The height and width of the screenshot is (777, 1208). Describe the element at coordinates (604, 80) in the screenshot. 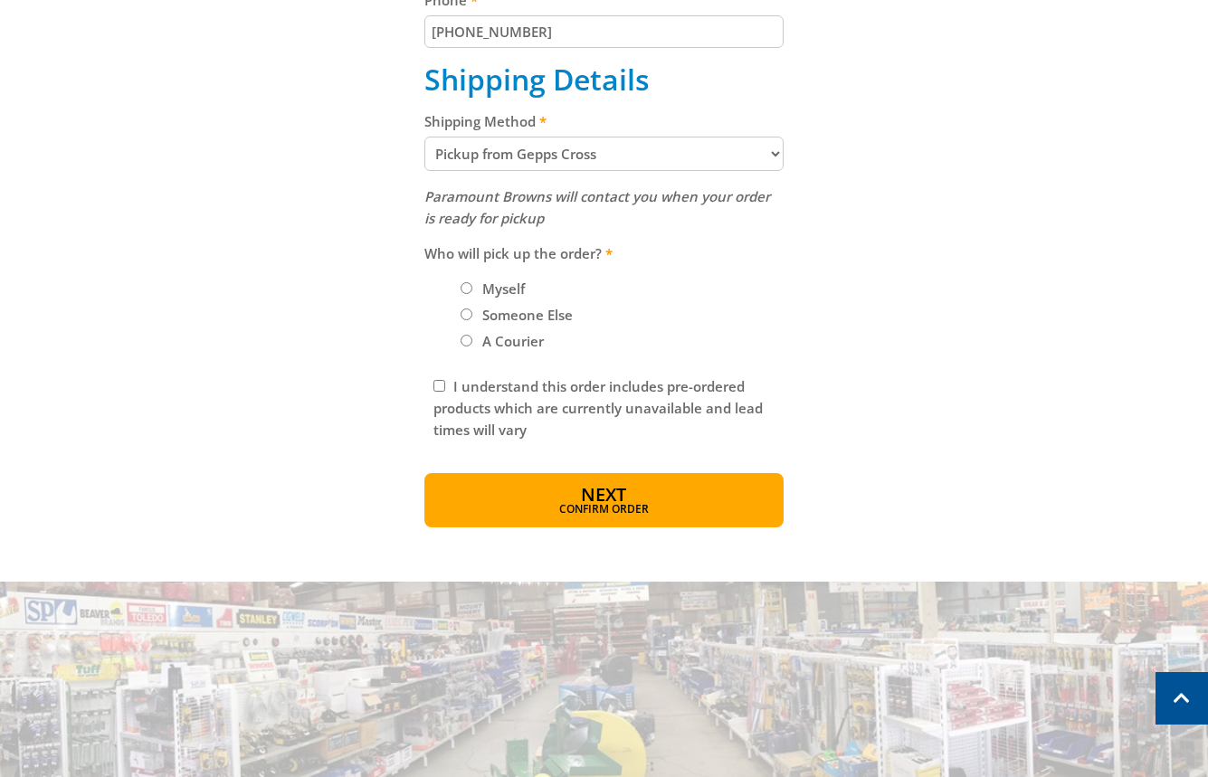

I see `h2: Shipping Details` at that location.